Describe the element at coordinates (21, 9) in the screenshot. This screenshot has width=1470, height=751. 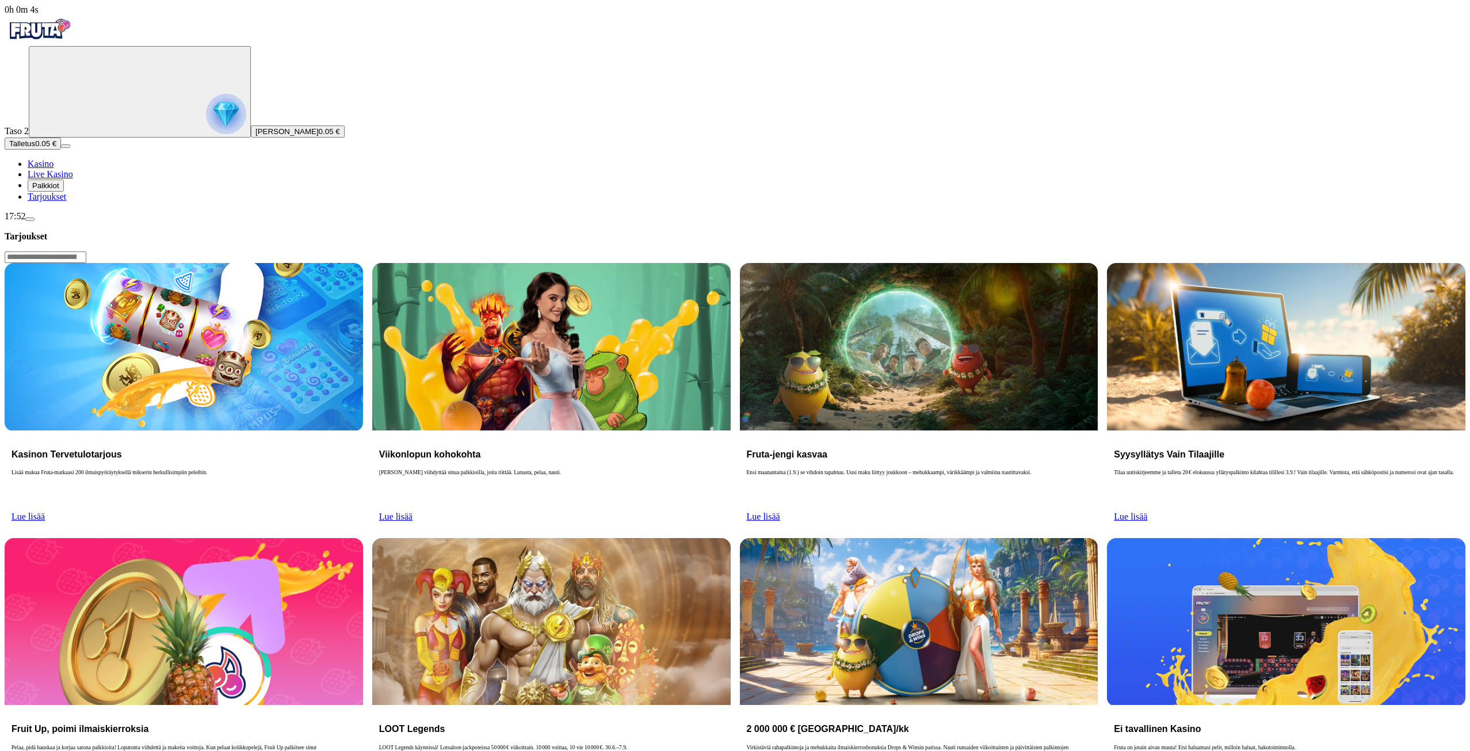
I see `span: user session time` at that location.